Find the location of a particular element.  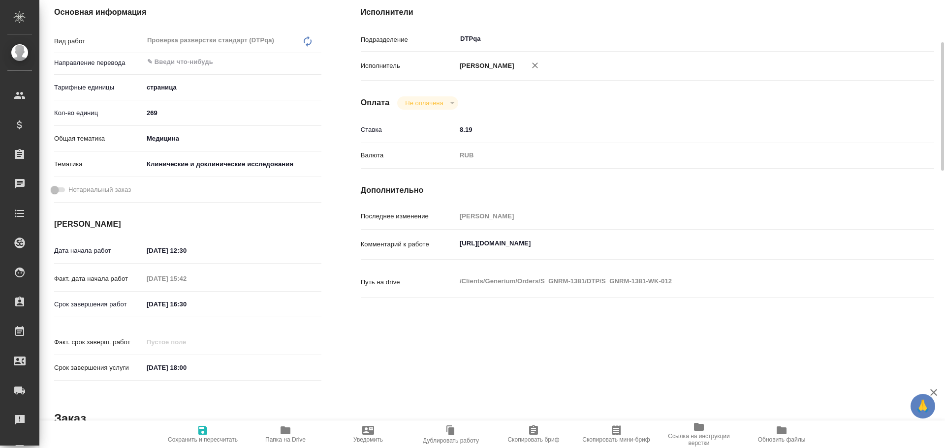

div: RUB is located at coordinates (671, 156).